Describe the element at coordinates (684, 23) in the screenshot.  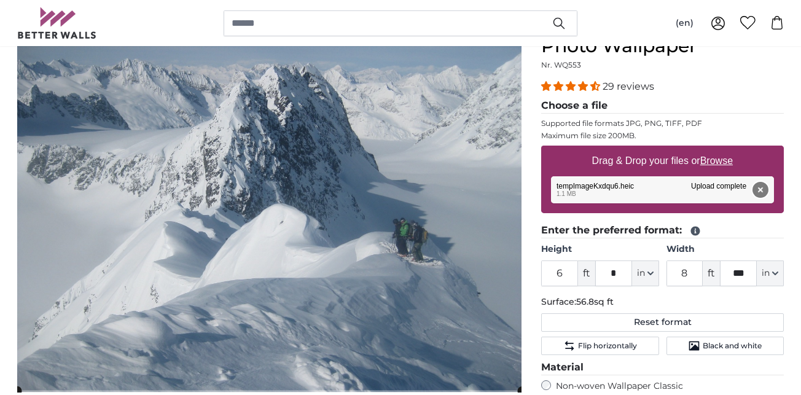
I see `button: (en)` at that location.